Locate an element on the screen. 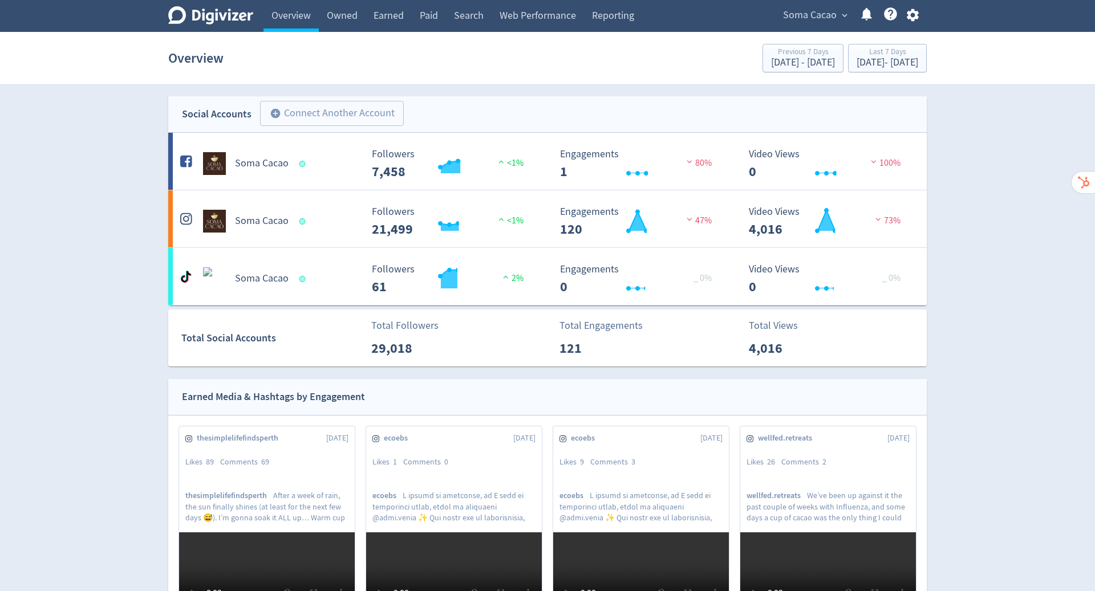 The height and width of the screenshot is (591, 1095). p: We’ve been up against it the past couple of weeks with Influenza, and some days a cup of cacao wa... is located at coordinates (828, 506).